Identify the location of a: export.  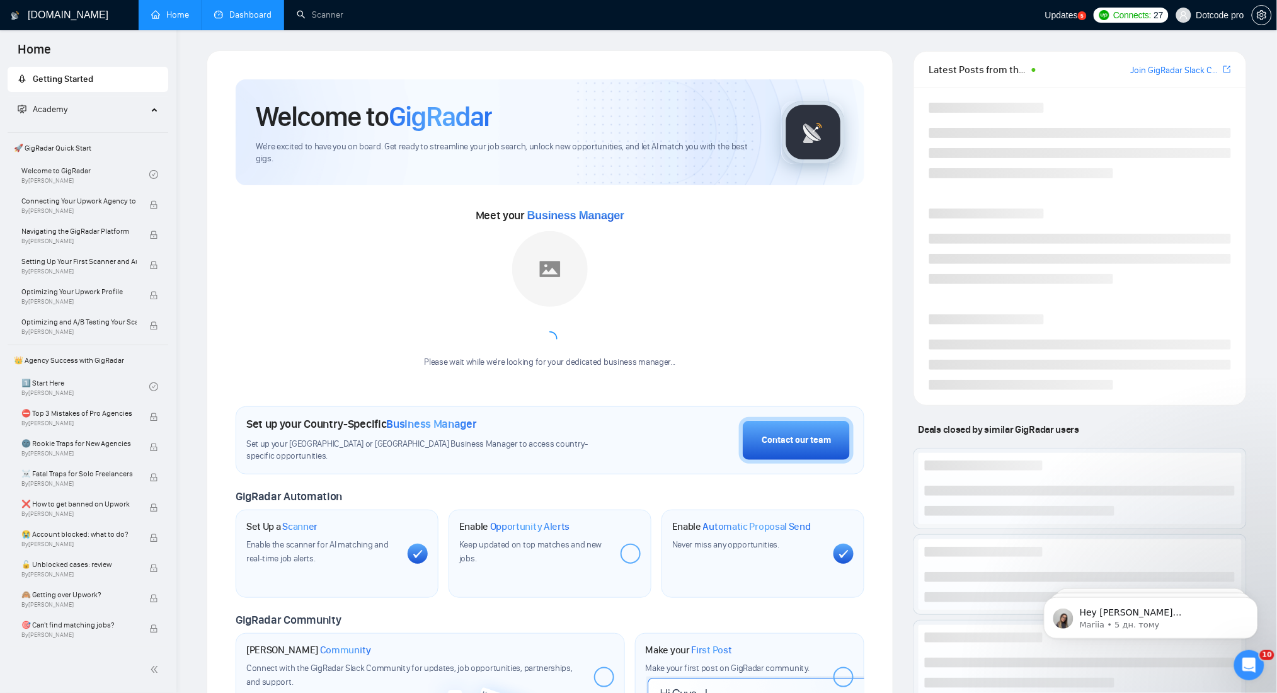
(1228, 69).